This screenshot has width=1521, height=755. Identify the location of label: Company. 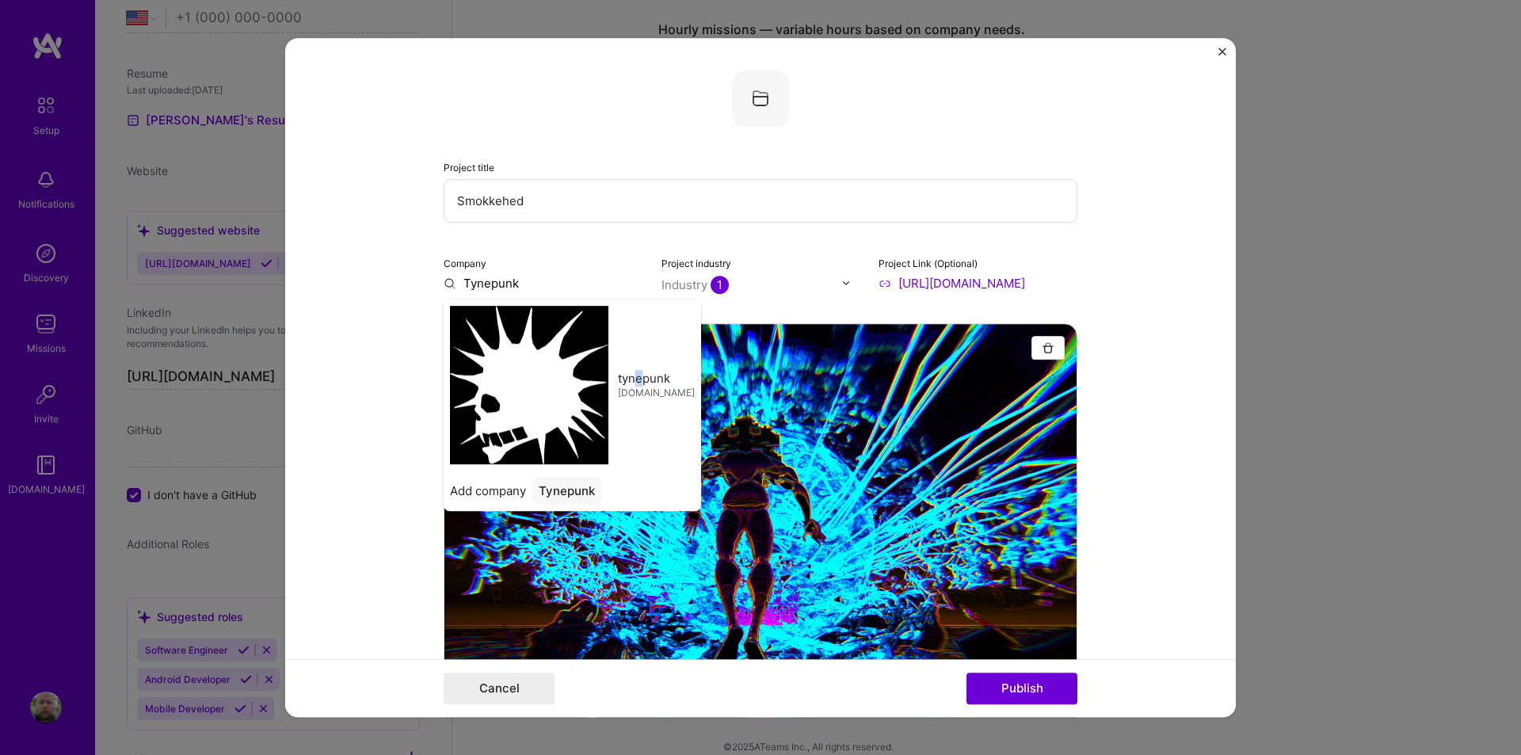
(465, 263).